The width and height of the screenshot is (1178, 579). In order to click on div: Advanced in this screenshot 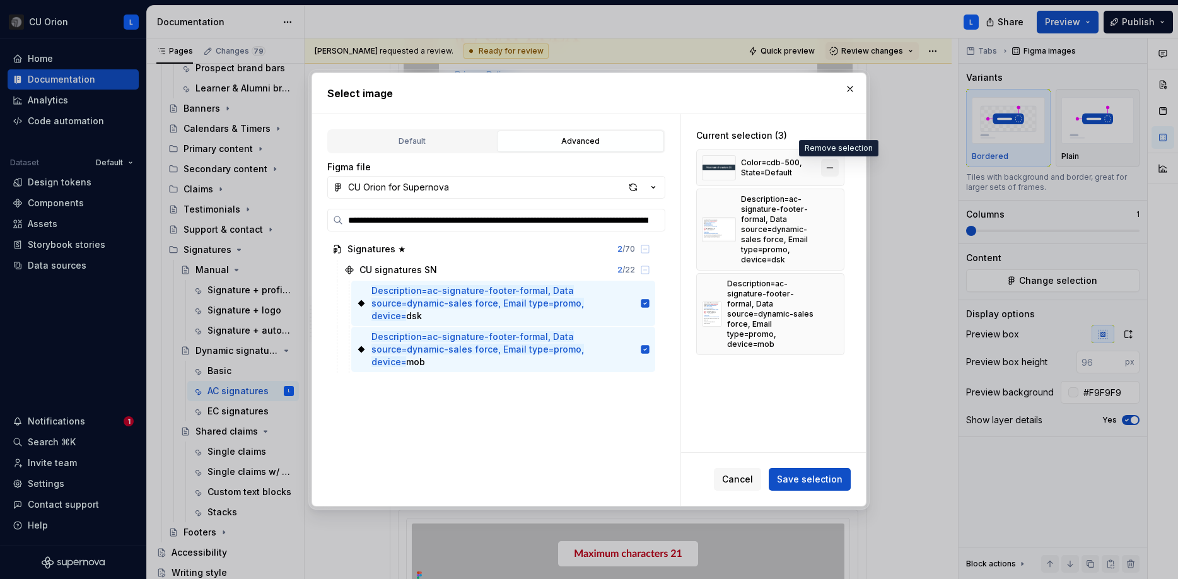, I will do `click(580, 141)`.